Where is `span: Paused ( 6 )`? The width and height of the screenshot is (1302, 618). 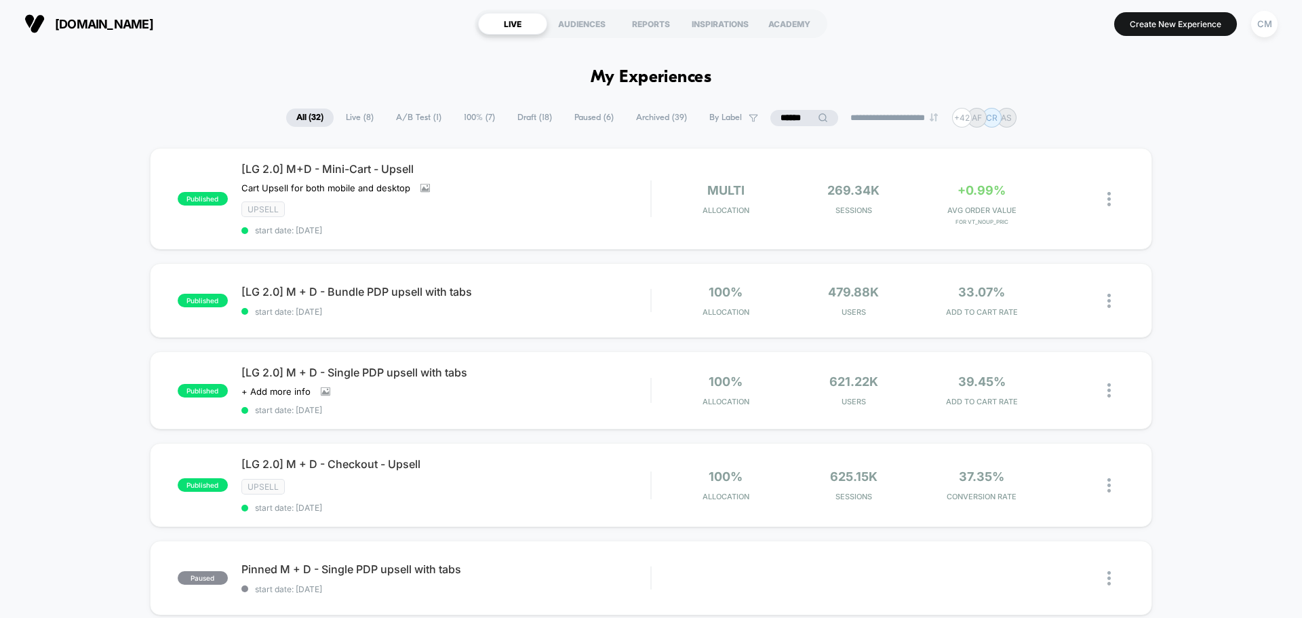
span: Paused ( 6 ) is located at coordinates (594, 117).